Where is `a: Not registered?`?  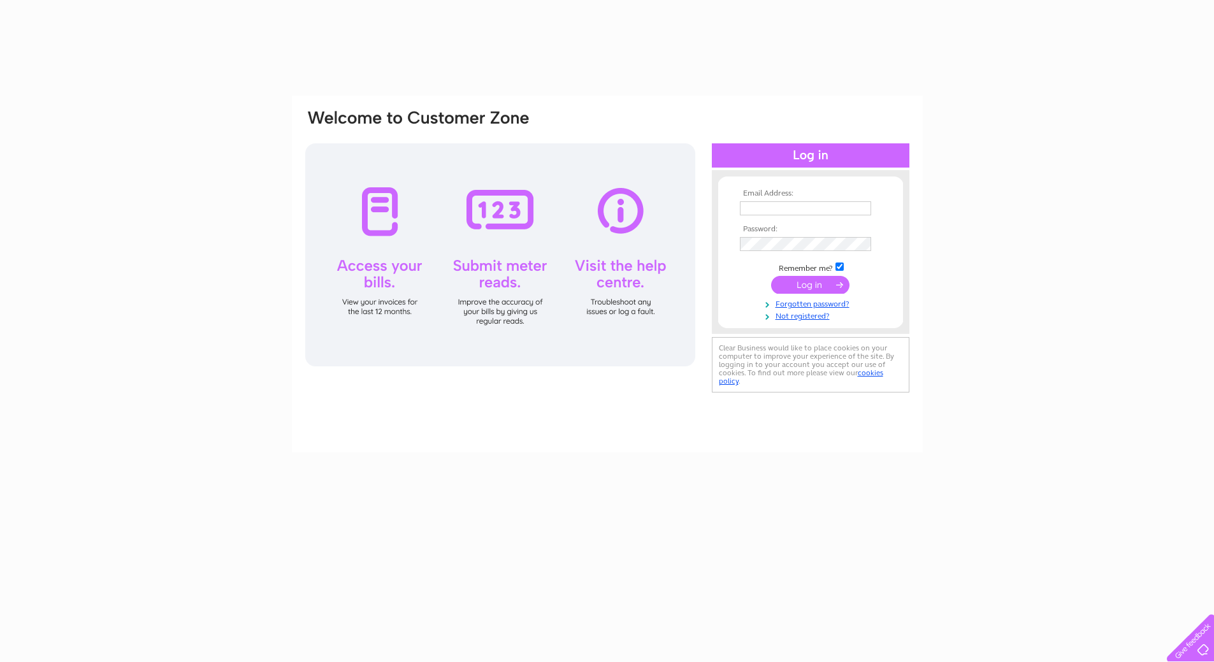
a: Not registered? is located at coordinates (812, 315).